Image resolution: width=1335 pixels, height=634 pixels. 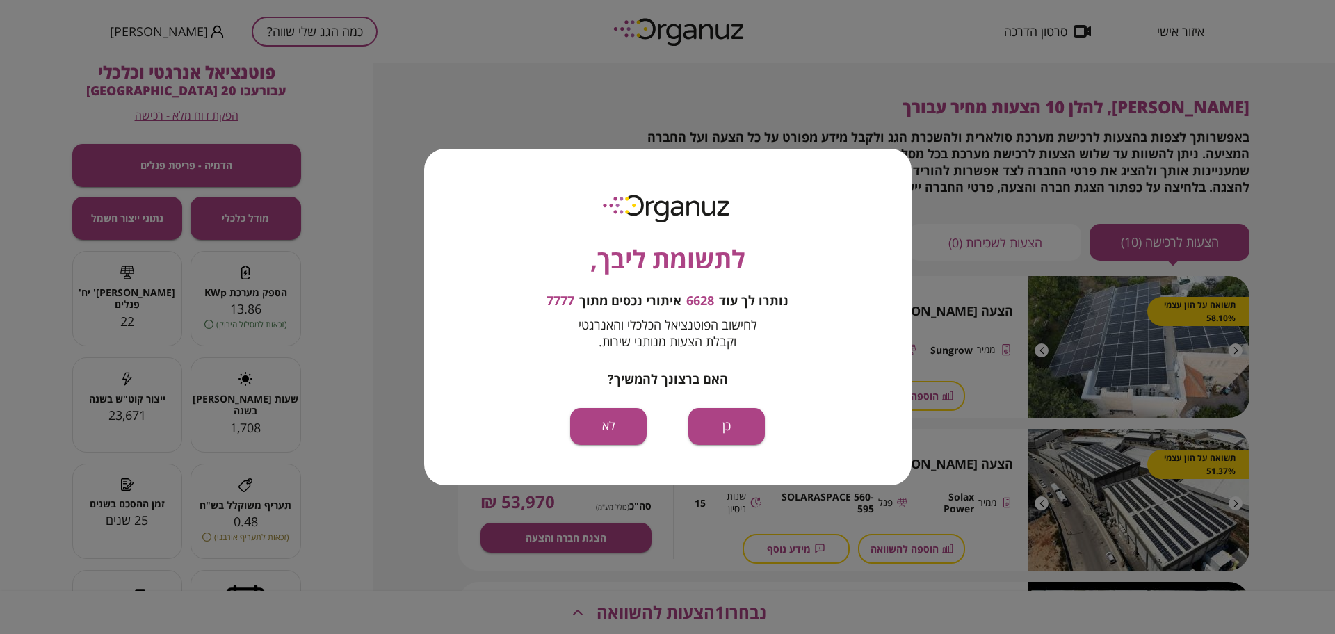 I want to click on span: נותרו לך עוד, so click(x=754, y=301).